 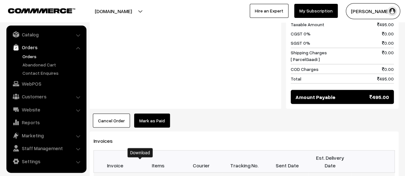 What do you see at coordinates (46, 148) in the screenshot?
I see `a: Staff Management` at bounding box center [46, 148].